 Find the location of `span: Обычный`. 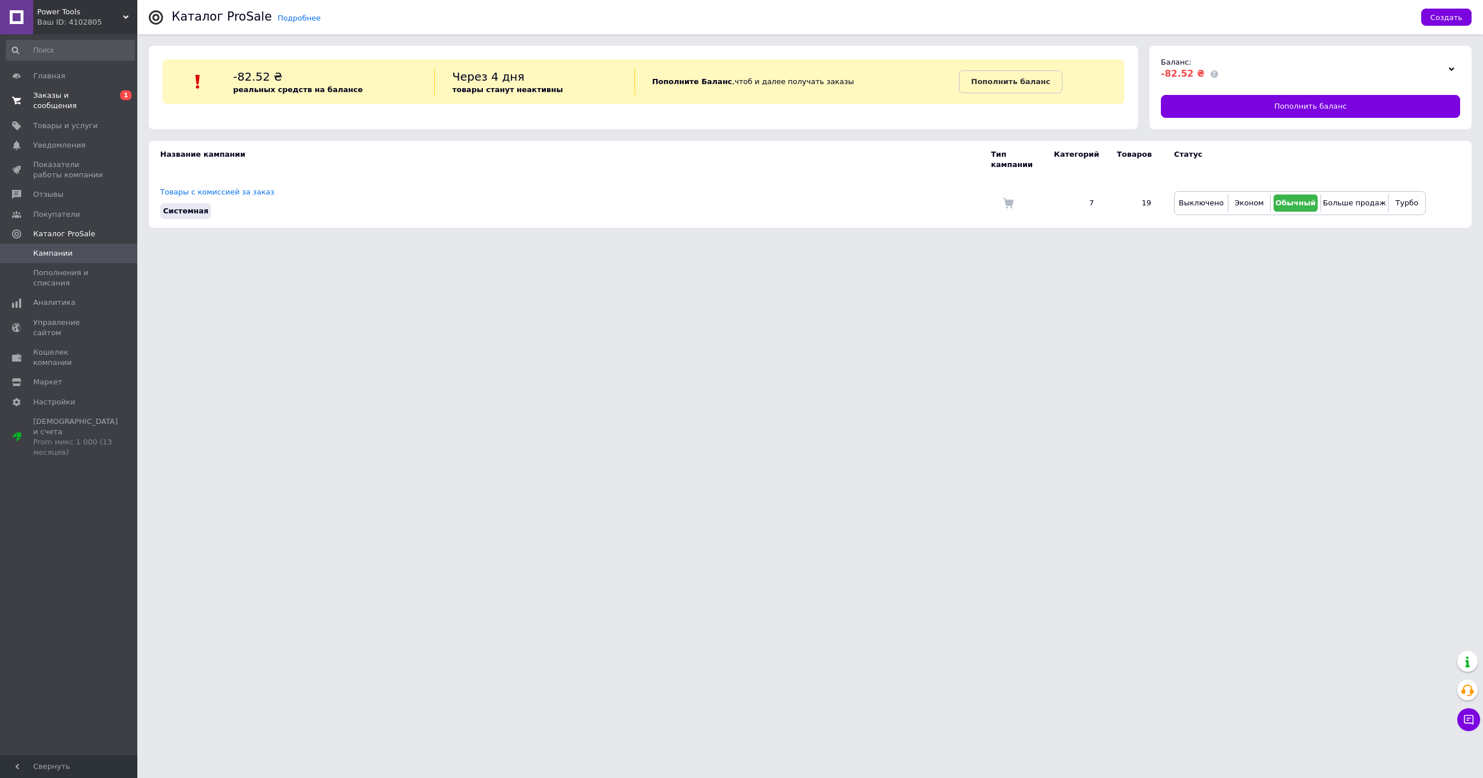

span: Обычный is located at coordinates (1295, 202).